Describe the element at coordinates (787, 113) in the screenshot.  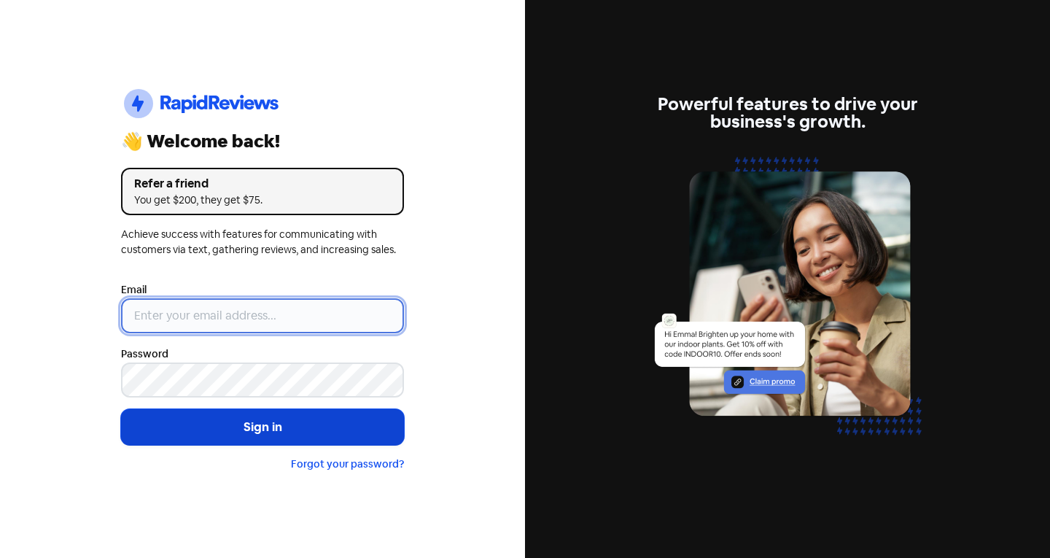
I see `div: Powerful features to drive your business's growth.` at that location.